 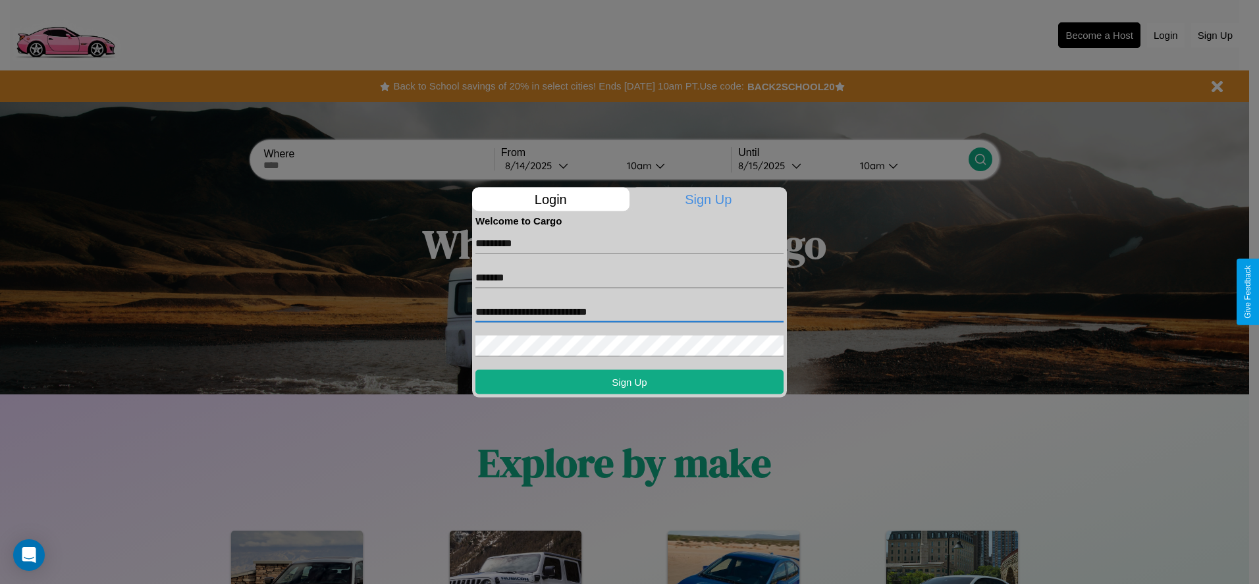 I want to click on p: Login, so click(x=550, y=199).